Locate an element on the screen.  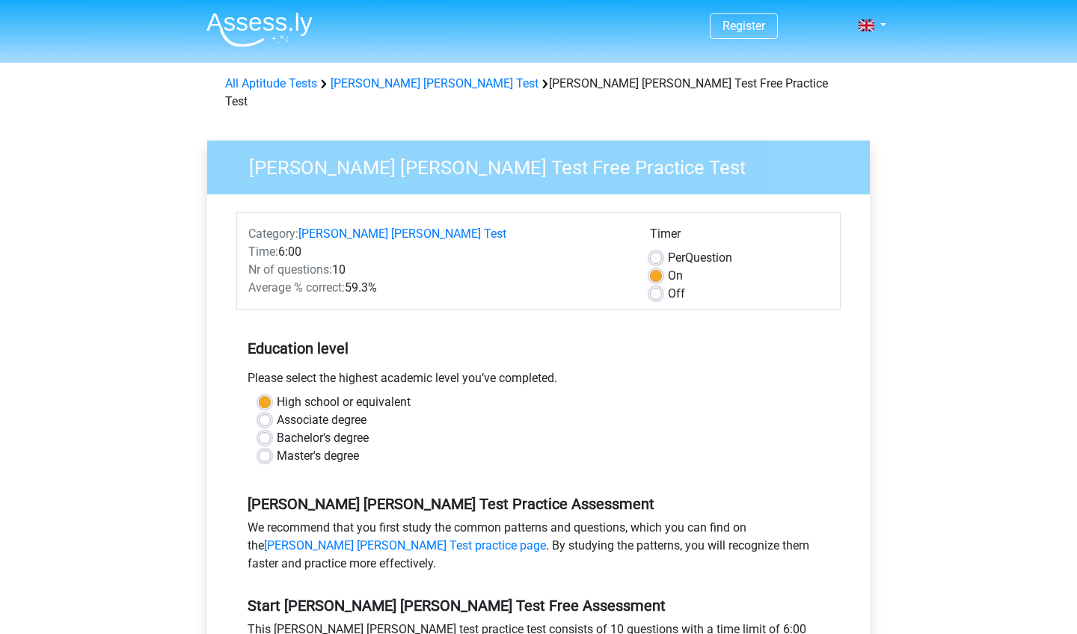
a: All Aptitude Tests is located at coordinates (271, 83).